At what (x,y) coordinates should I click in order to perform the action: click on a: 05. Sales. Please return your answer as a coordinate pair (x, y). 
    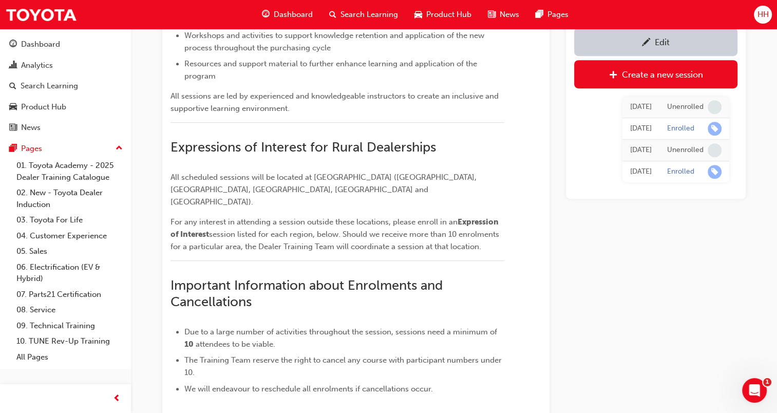
    Looking at the image, I should click on (69, 251).